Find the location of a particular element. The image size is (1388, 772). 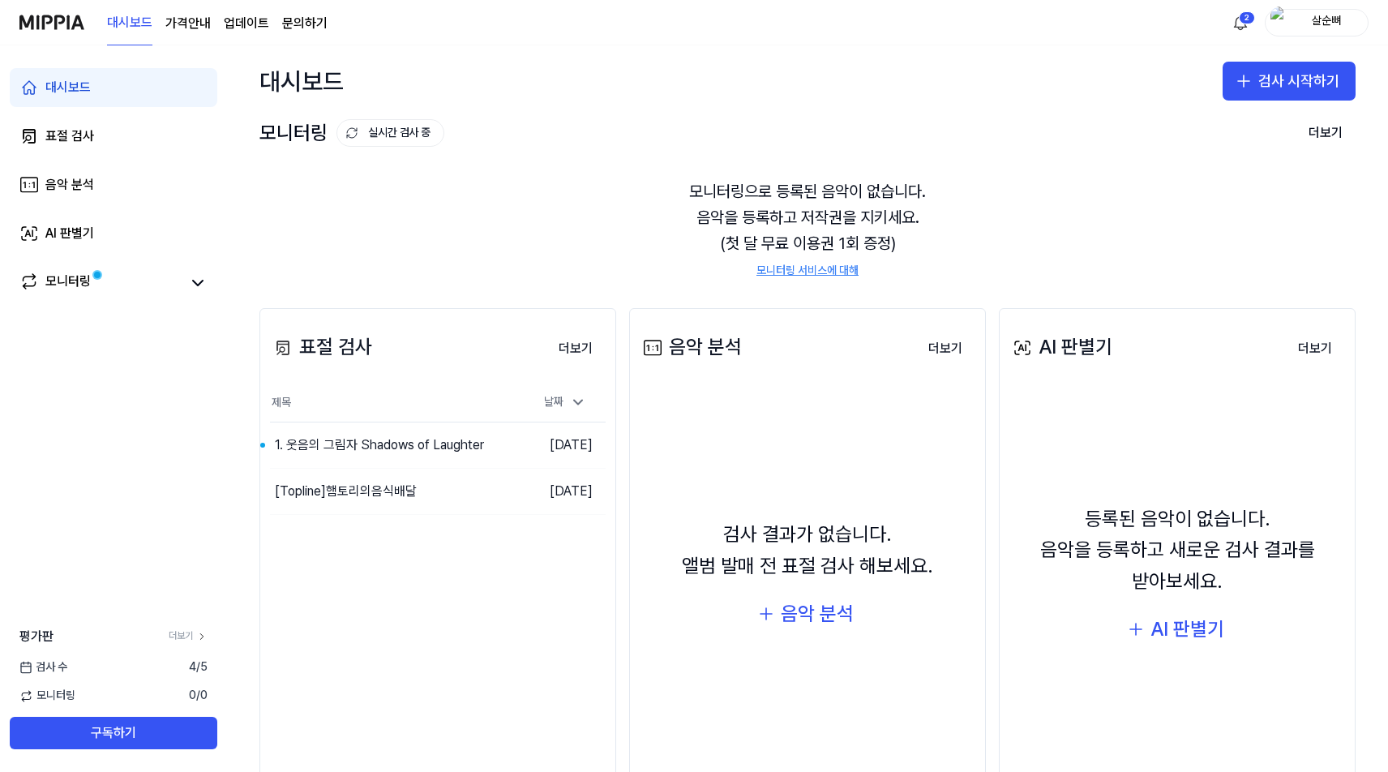

button: 검사 시작하기 is located at coordinates (1289, 81).